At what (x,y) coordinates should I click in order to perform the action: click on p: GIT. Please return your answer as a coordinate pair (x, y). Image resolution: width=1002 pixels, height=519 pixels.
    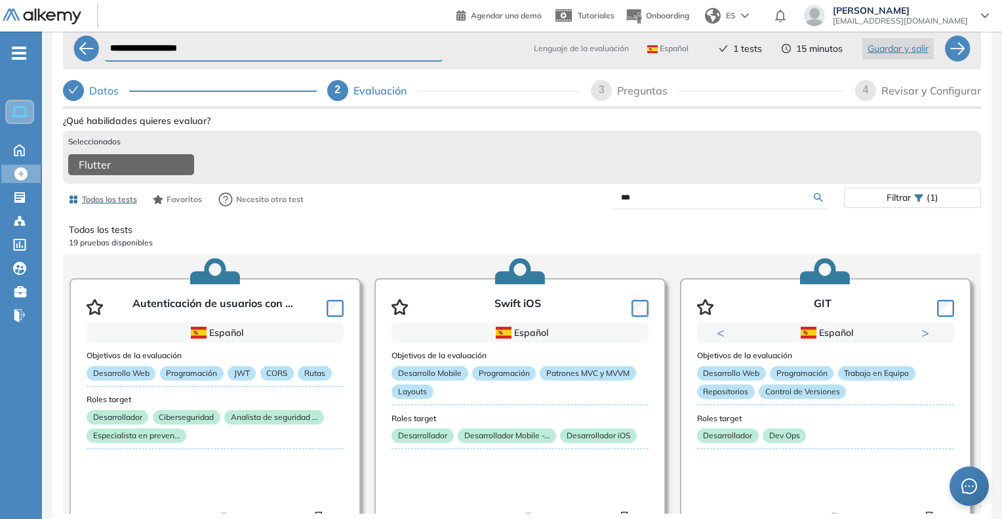
    Looking at the image, I should click on (822, 307).